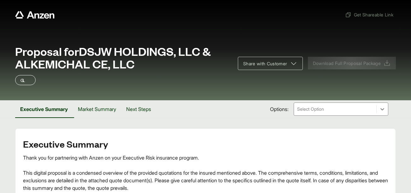  Describe the element at coordinates (35, 15) in the screenshot. I see `a: Anzen website` at that location.